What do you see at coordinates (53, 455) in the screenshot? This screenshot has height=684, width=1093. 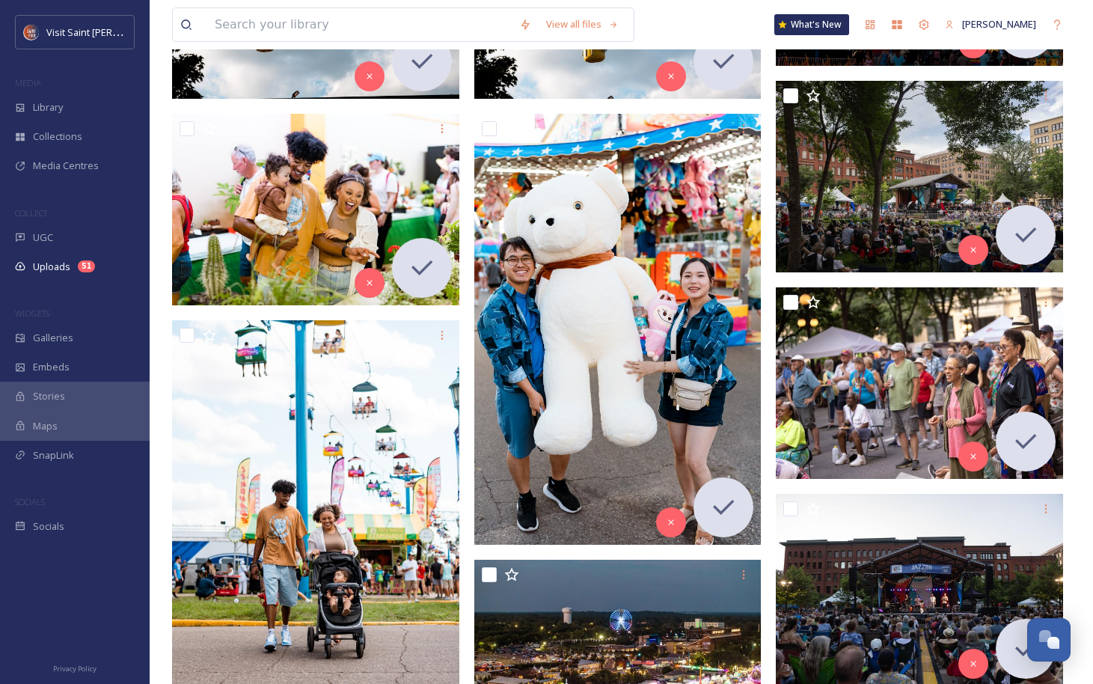 I see `span: SnapLink` at bounding box center [53, 455].